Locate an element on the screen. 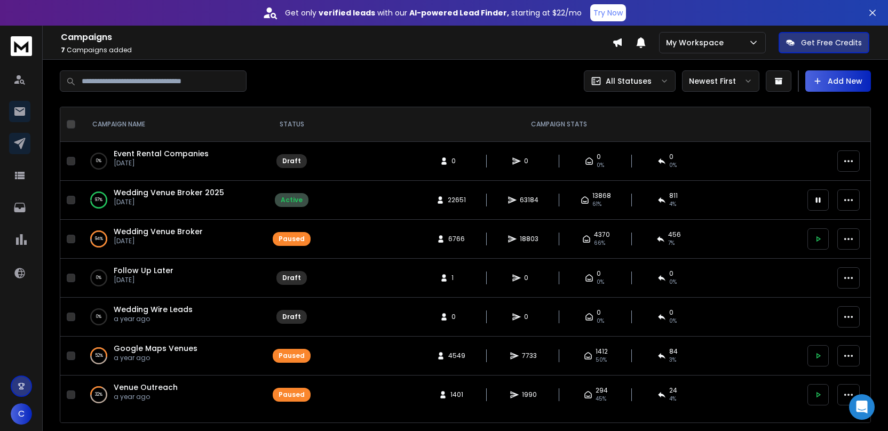 The height and width of the screenshot is (431, 888). button: C is located at coordinates (21, 414).